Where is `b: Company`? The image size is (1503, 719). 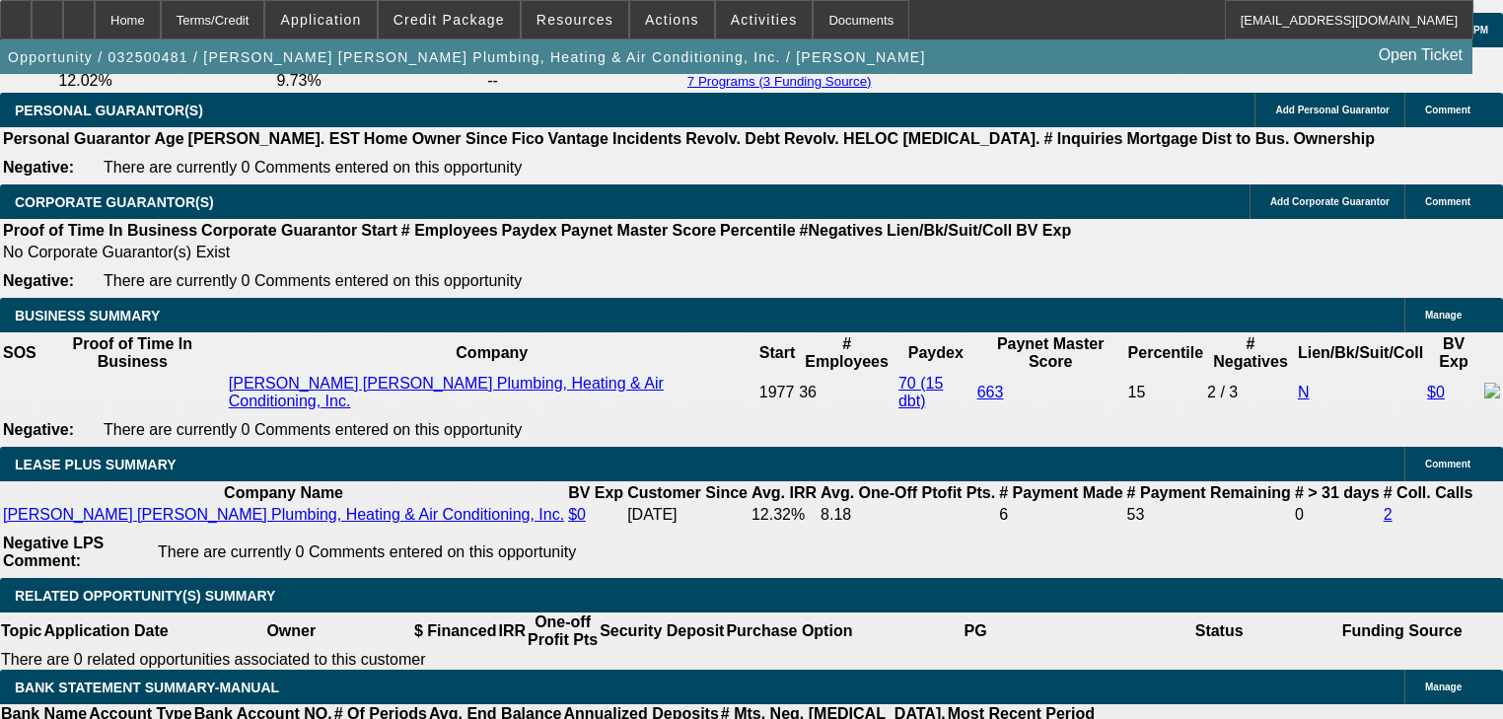
b: Company is located at coordinates (491, 352).